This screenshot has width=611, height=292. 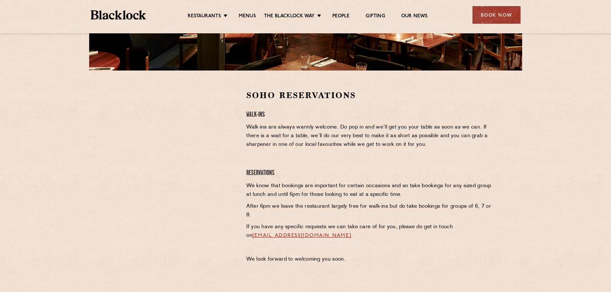 I want to click on p: If you have any specific requests we can take care of for you, please do get in touch on ., so click(x=369, y=232).